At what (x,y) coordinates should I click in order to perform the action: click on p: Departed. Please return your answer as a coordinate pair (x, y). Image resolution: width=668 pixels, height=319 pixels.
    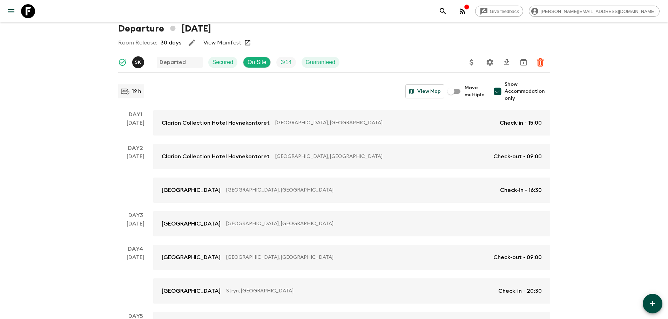
    Looking at the image, I should click on (173, 62).